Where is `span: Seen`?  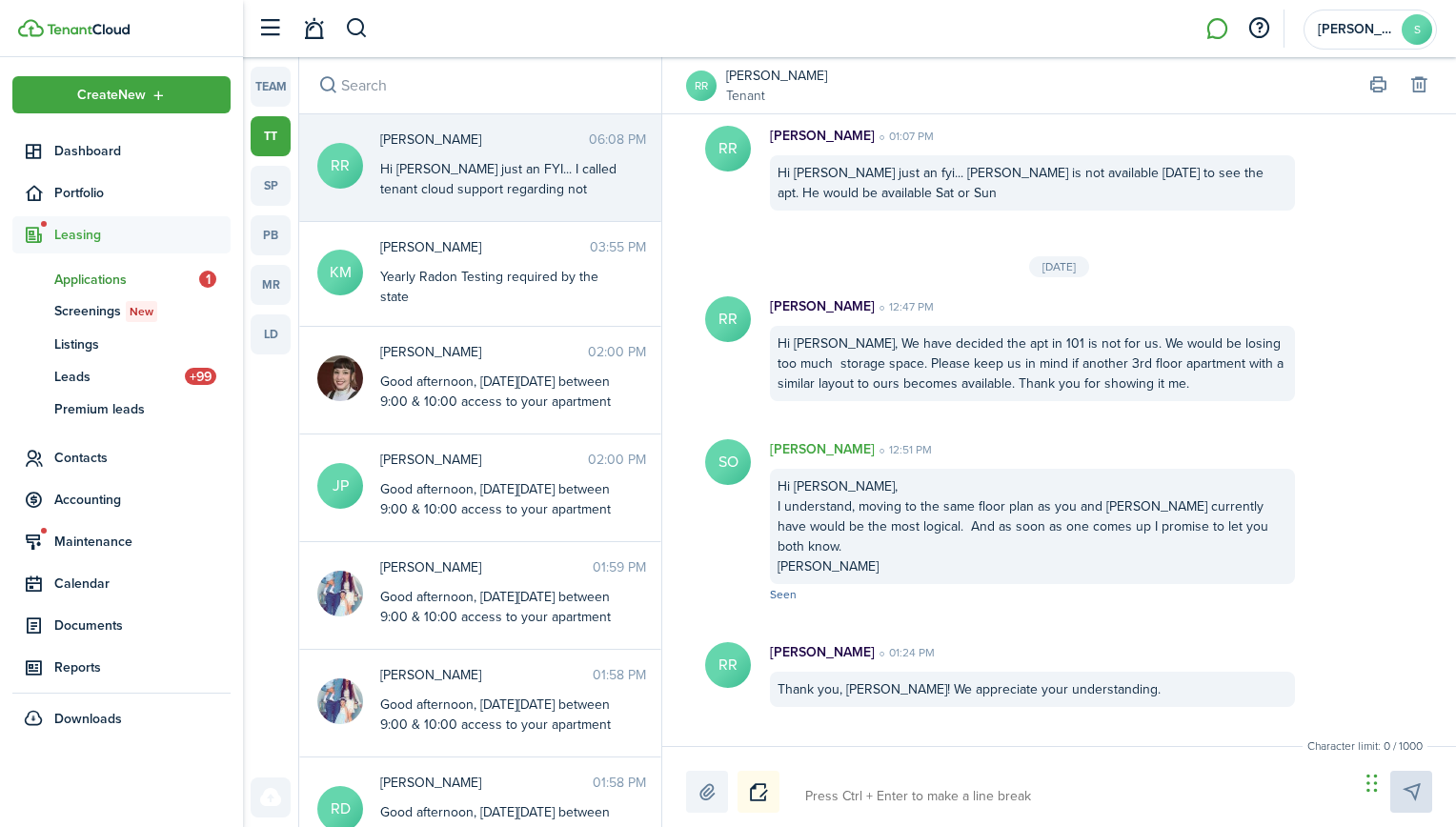 span: Seen is located at coordinates (783, 594).